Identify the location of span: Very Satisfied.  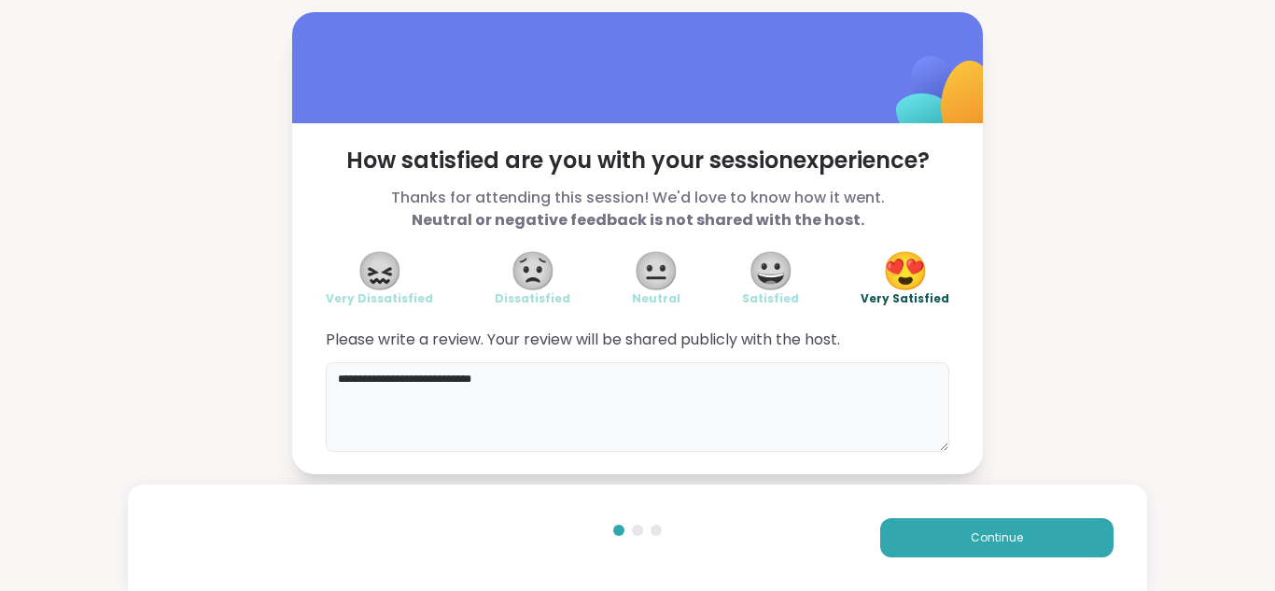
(905, 299).